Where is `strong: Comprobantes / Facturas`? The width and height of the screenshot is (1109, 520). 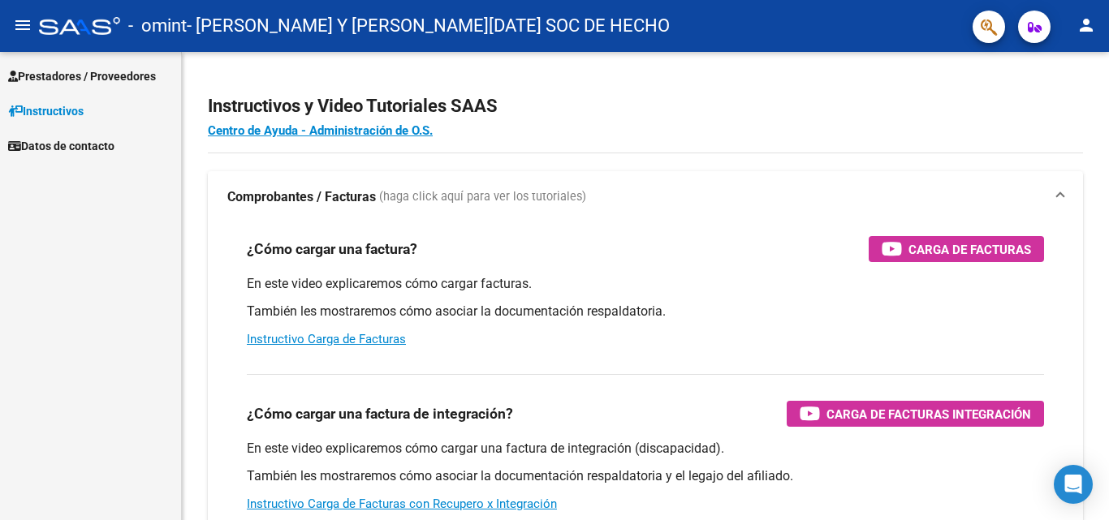 strong: Comprobantes / Facturas is located at coordinates (301, 197).